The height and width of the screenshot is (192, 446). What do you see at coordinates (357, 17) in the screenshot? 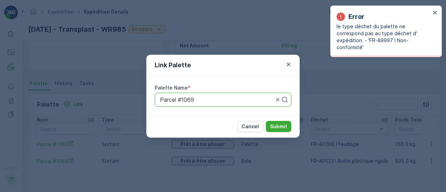
I see `p: Error` at bounding box center [357, 17].